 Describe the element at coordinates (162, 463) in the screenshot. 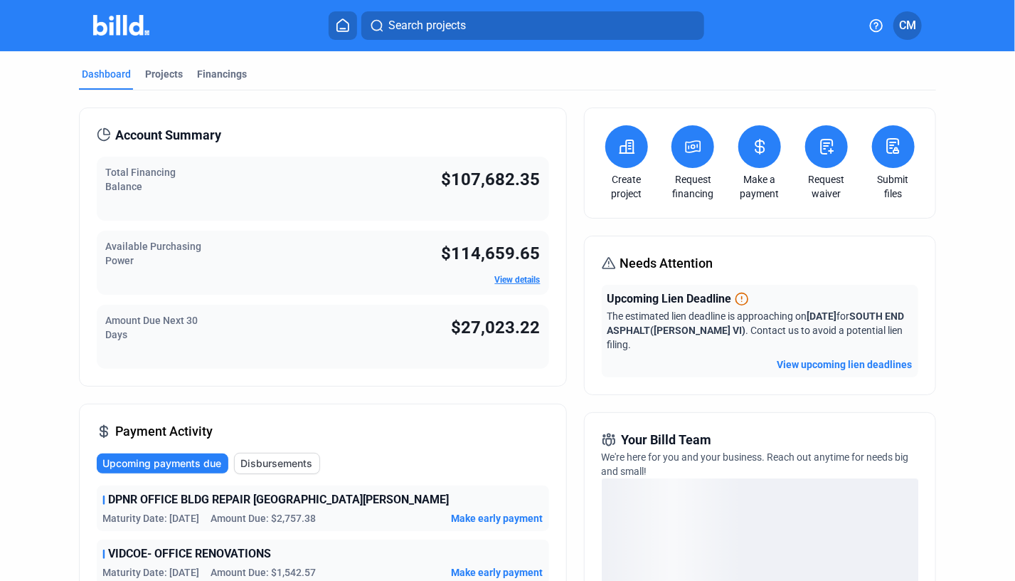

I see `button: Upcoming payments due` at that location.